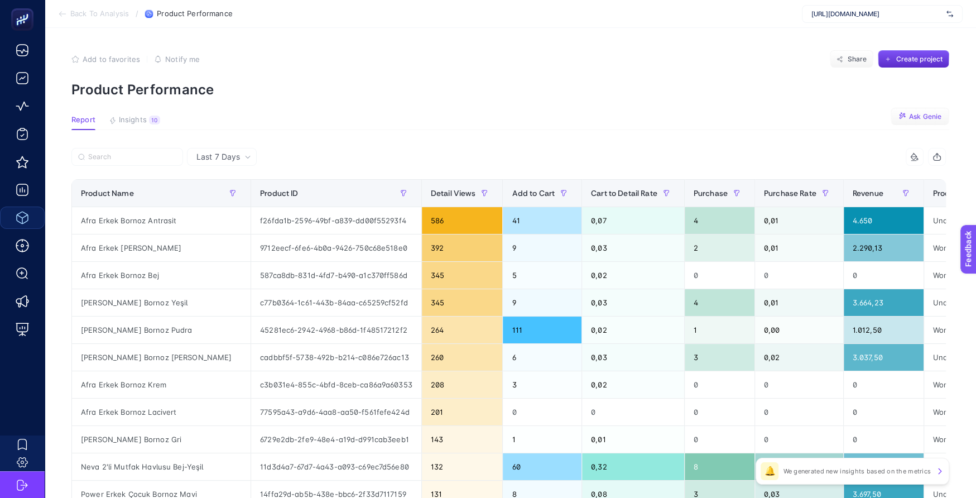  Describe the element at coordinates (99, 14) in the screenshot. I see `span: Back To Analysis` at that location.